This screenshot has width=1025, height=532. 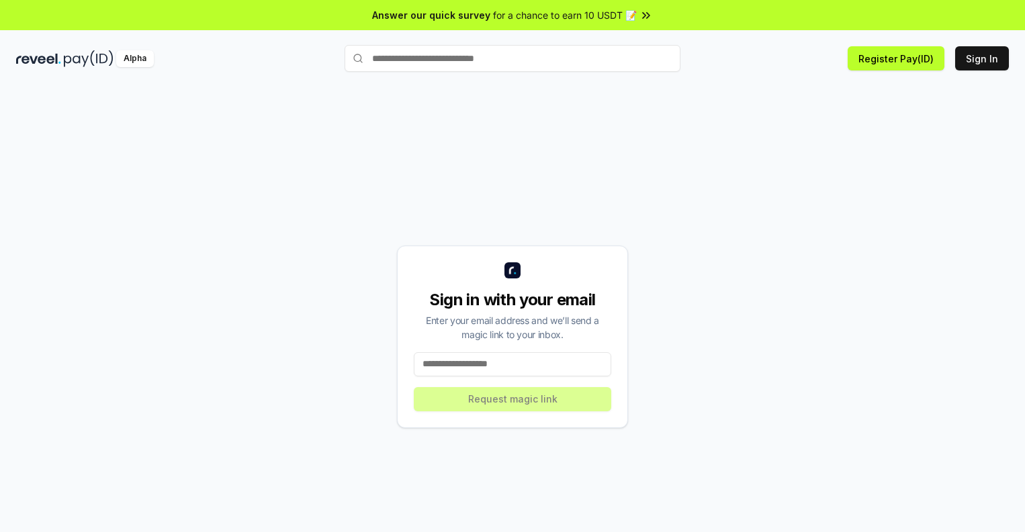 I want to click on button: Sign In, so click(x=982, y=58).